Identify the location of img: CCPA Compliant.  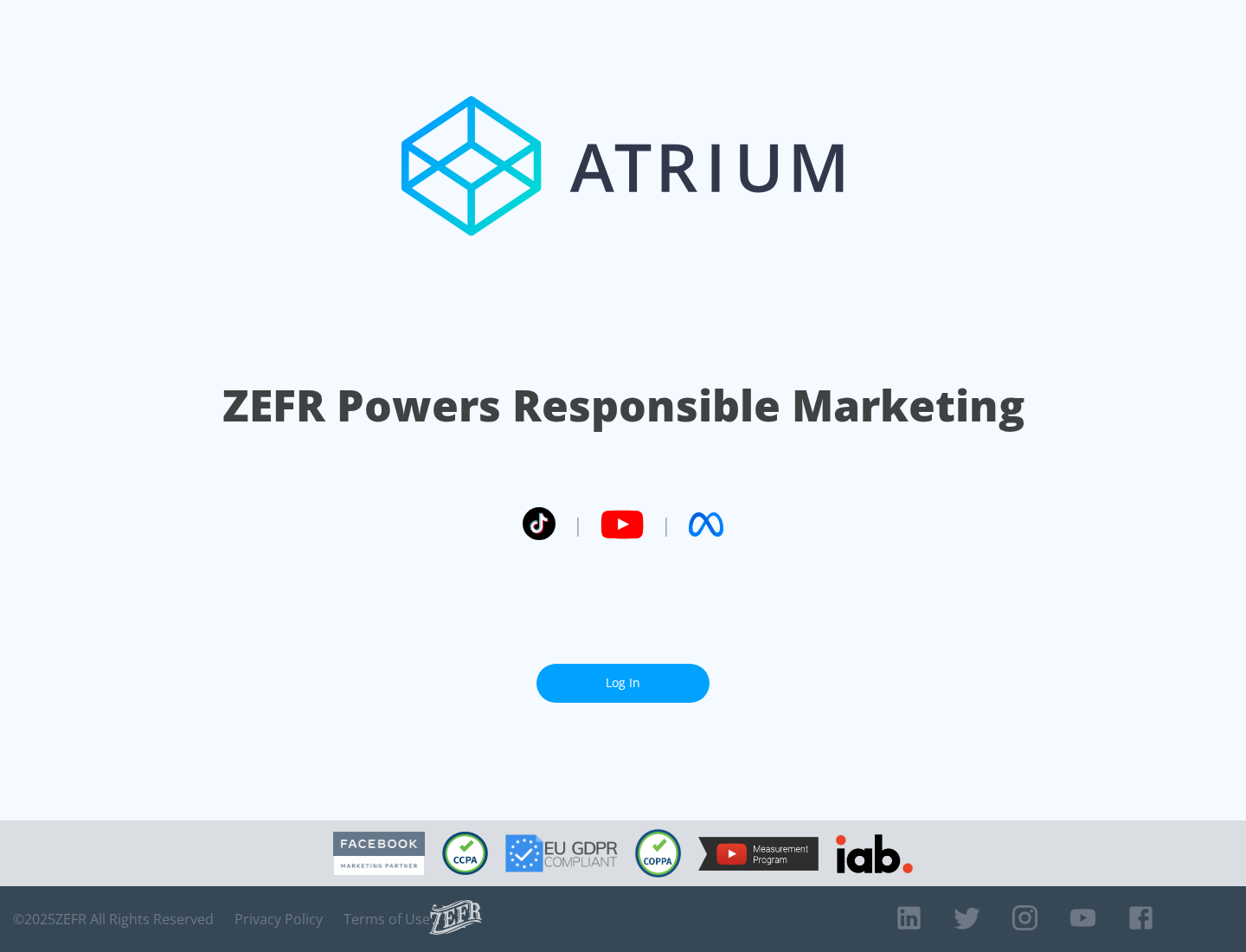
(464, 853).